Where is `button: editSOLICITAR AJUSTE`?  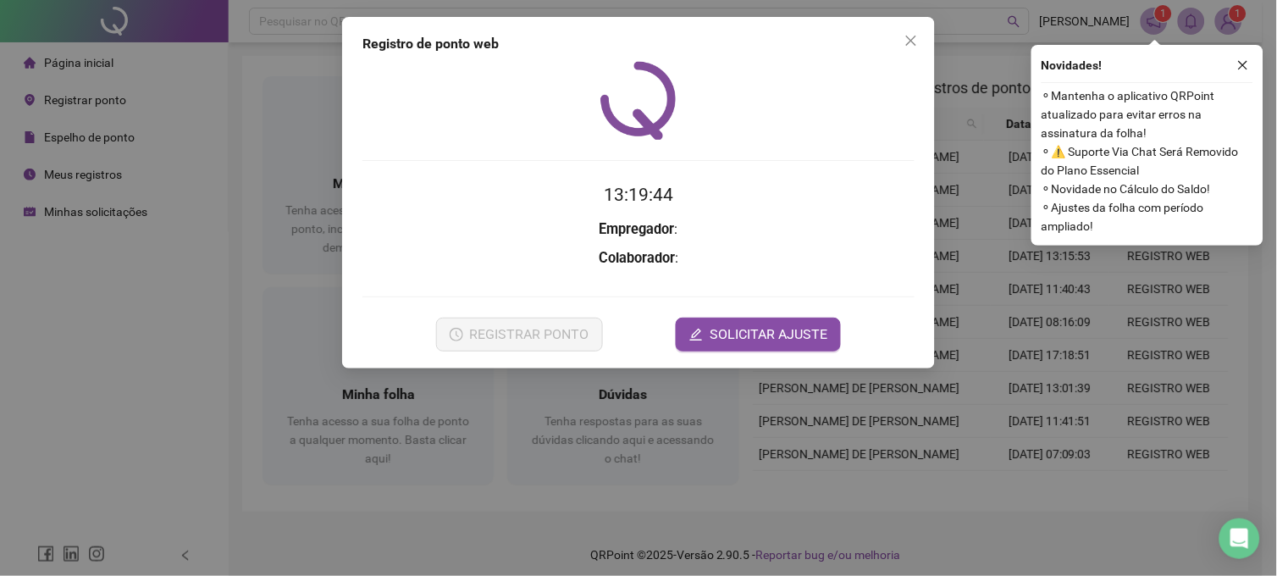 button: editSOLICITAR AJUSTE is located at coordinates (758, 335).